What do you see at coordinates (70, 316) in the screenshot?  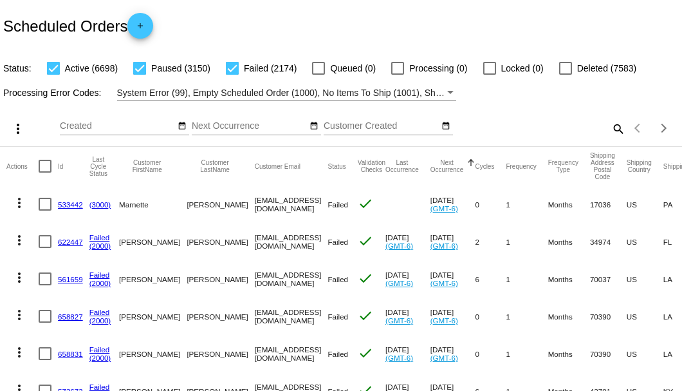 I see `a: 658827` at bounding box center [70, 316].